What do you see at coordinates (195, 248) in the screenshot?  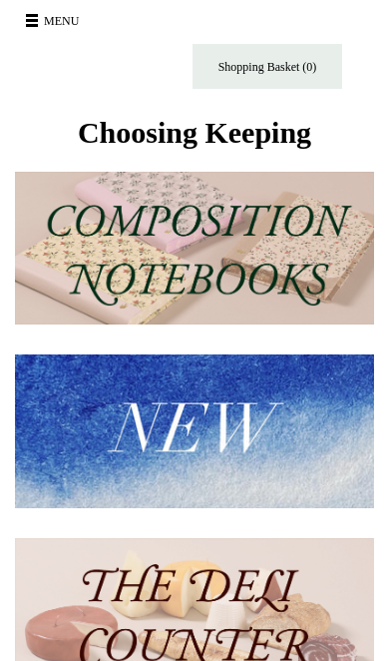 I see `img: 202302 Composition ledgers.jpg__PID:69722ee6-fa44-49dd-a067-31375e5d54ec` at bounding box center [195, 248].